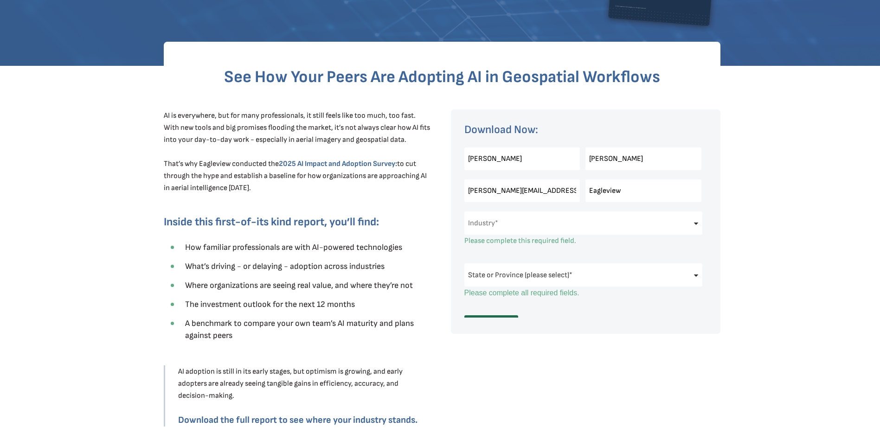 The width and height of the screenshot is (880, 446). What do you see at coordinates (442, 77) in the screenshot?
I see `span: See How Your Peers Are Adopting AI in Geospatial Workflows` at bounding box center [442, 77].